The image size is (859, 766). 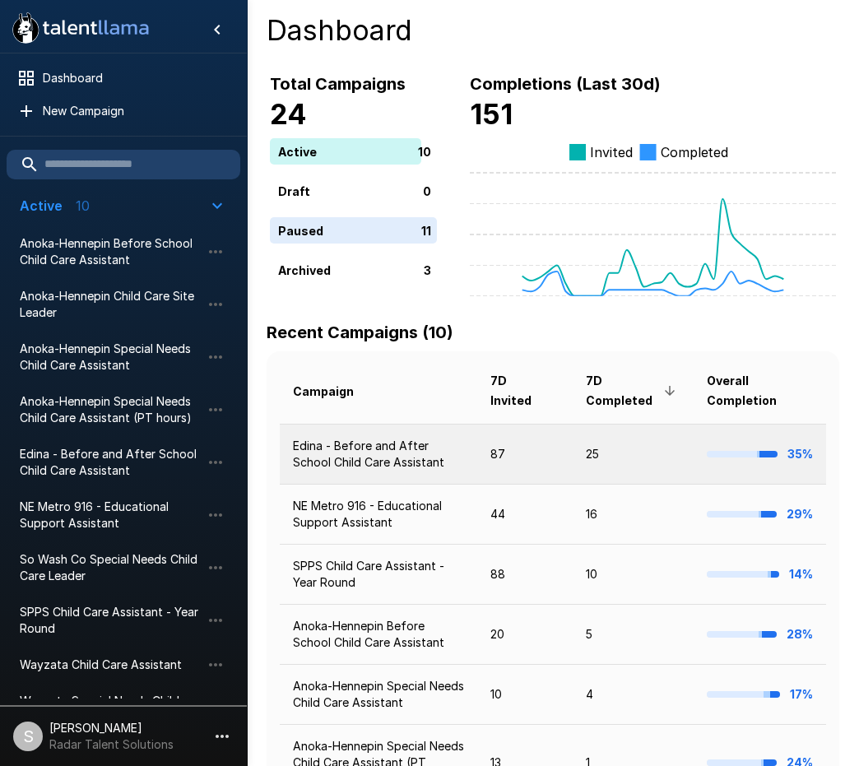 What do you see at coordinates (378, 574) in the screenshot?
I see `td: SPPS Child Care Assistant - Year Round` at bounding box center [378, 574].